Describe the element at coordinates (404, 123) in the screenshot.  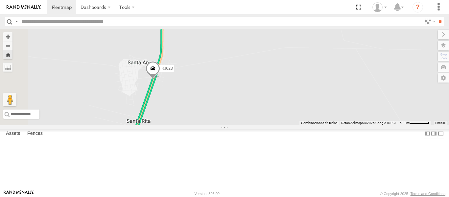
I see `span: 500 m` at that location.